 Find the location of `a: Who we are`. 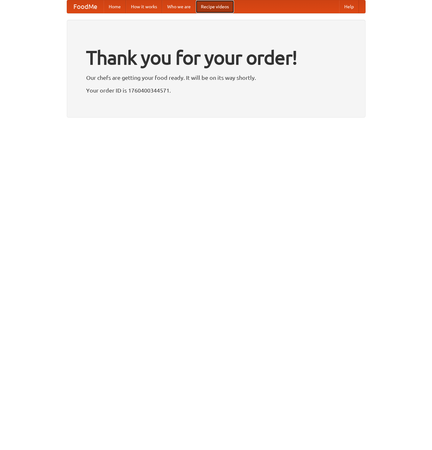

a: Who we are is located at coordinates (179, 7).